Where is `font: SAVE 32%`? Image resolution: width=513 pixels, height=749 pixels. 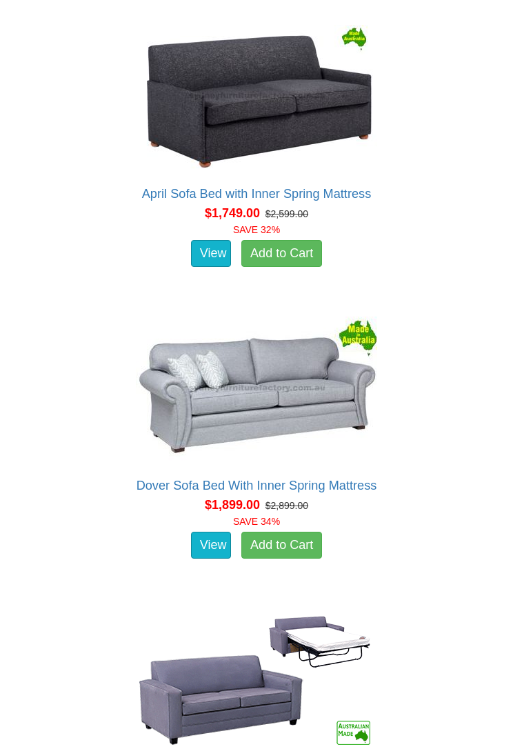
font: SAVE 32% is located at coordinates (257, 230).